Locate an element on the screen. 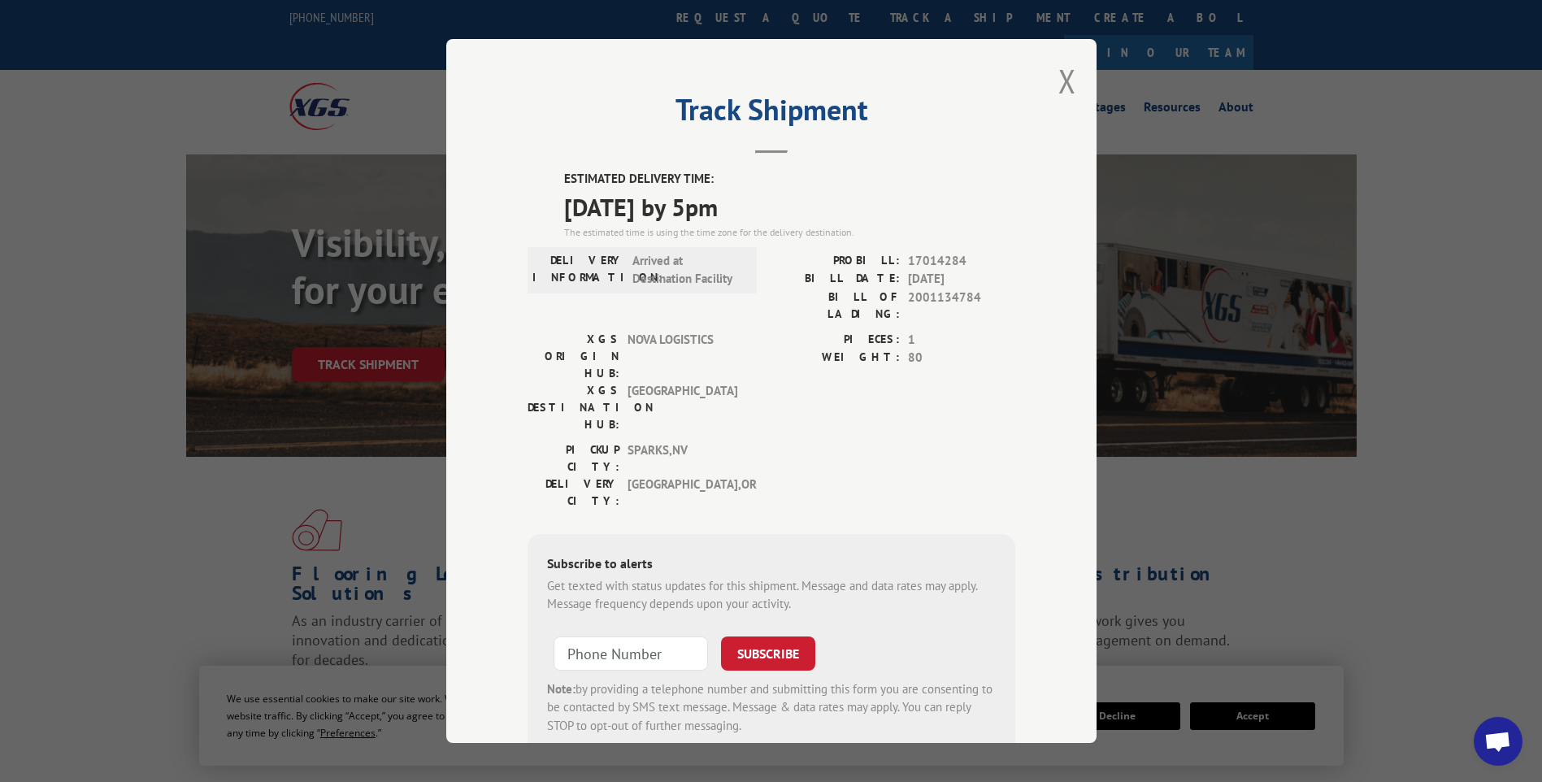 This screenshot has height=782, width=1542. label: XGS DESTINATION HUB: is located at coordinates (573, 407).